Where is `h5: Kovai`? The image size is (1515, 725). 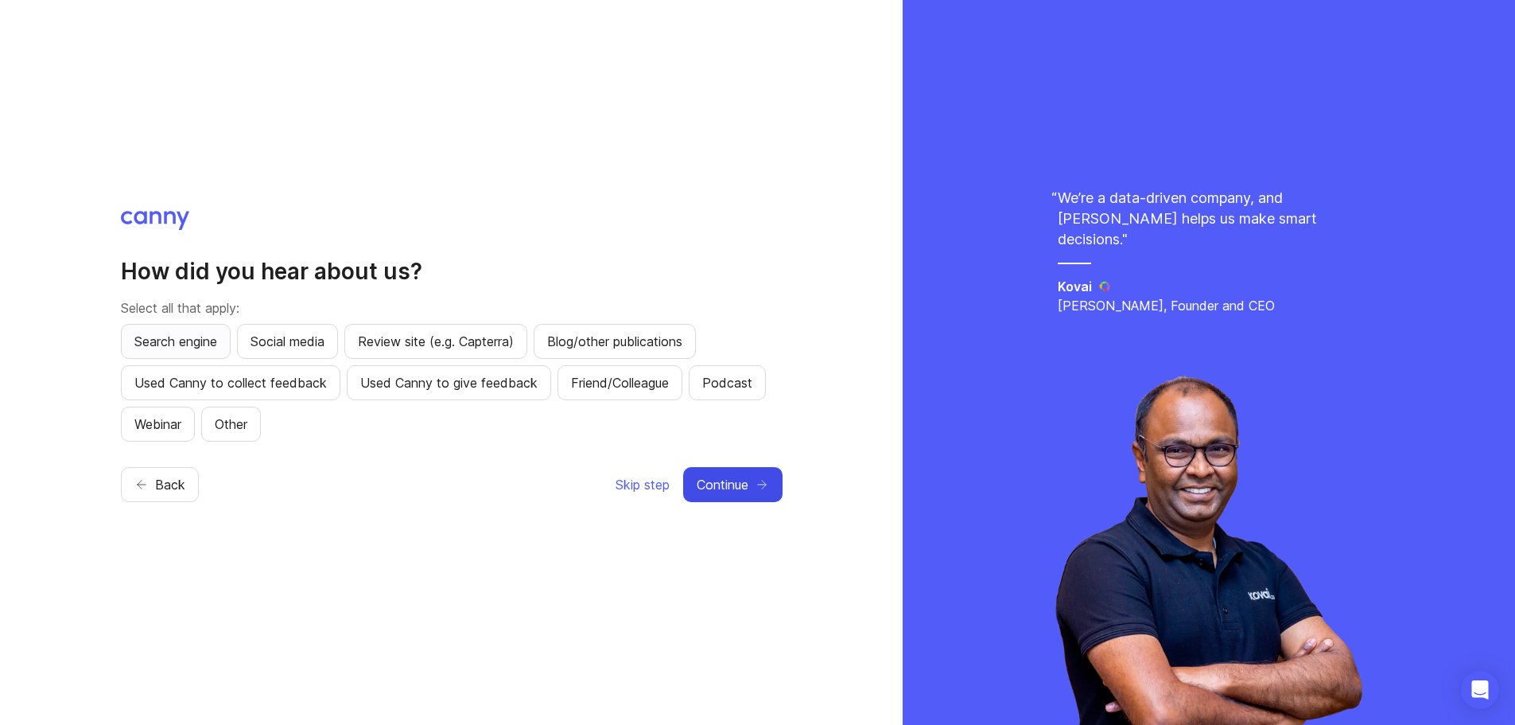
h5: Kovai is located at coordinates (1074, 286).